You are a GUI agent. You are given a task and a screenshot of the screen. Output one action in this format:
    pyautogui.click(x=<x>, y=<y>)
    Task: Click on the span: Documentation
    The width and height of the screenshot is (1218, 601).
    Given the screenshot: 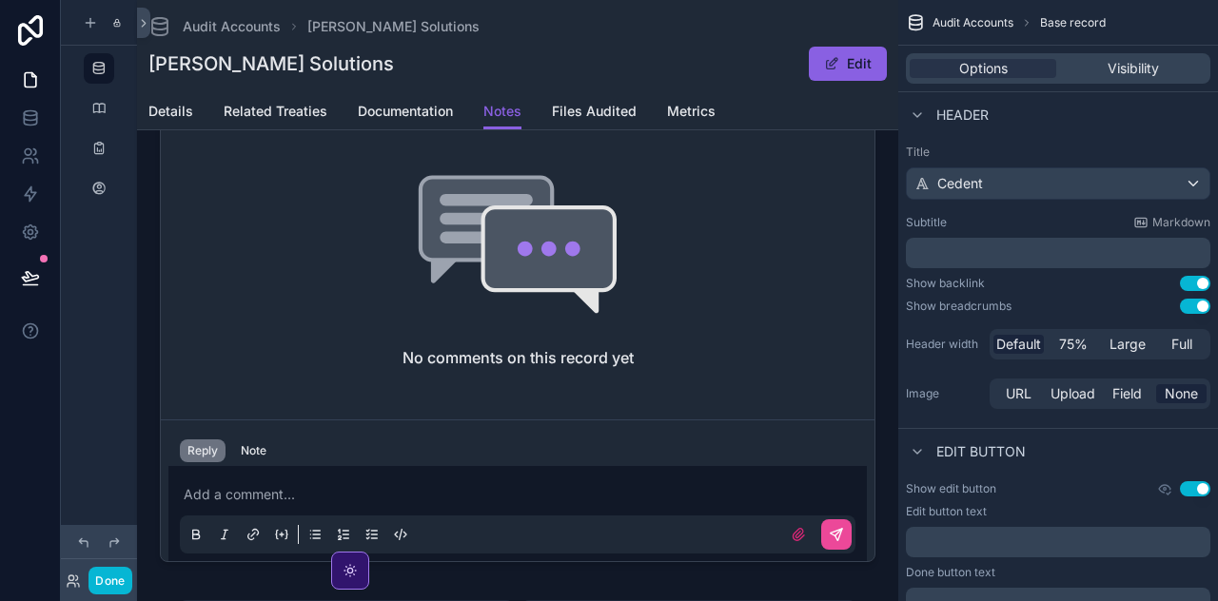 What is the action you would take?
    pyautogui.click(x=405, y=111)
    